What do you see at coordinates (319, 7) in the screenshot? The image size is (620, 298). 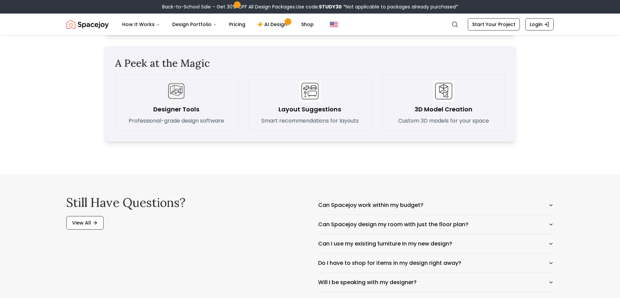 I see `span: Use code:` at bounding box center [319, 7].